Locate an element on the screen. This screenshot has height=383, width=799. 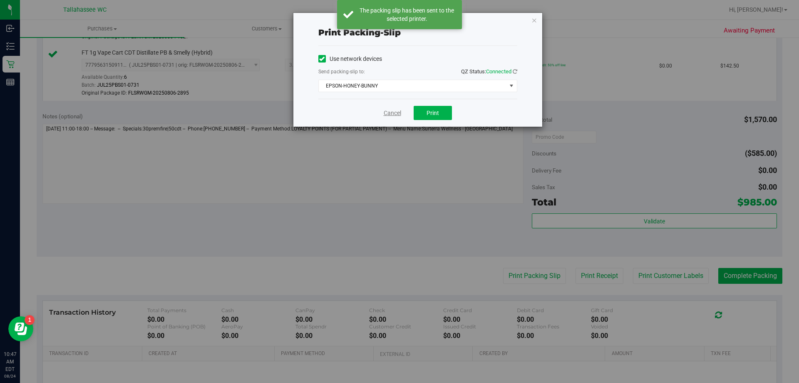
label: Send packing-slip to: is located at coordinates (342, 72).